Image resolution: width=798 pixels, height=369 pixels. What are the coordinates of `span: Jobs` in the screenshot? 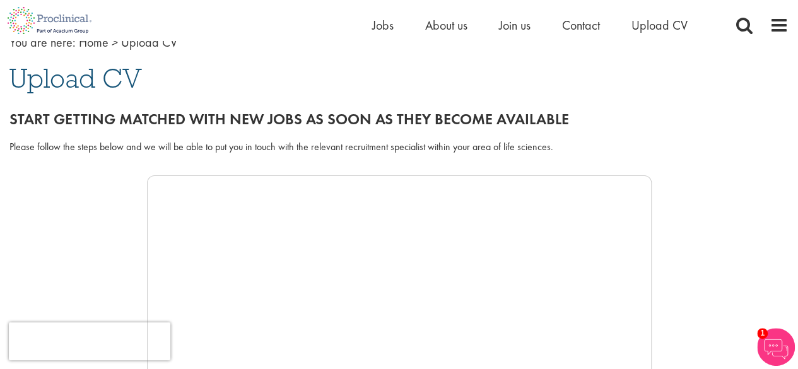 It's located at (383, 25).